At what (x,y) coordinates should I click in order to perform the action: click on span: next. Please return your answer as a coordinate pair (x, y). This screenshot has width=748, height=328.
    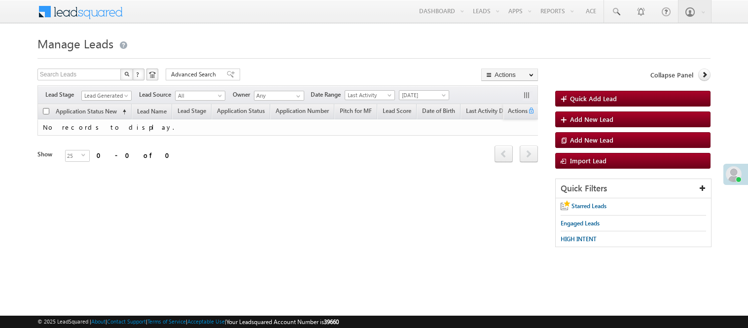
    Looking at the image, I should click on (529, 154).